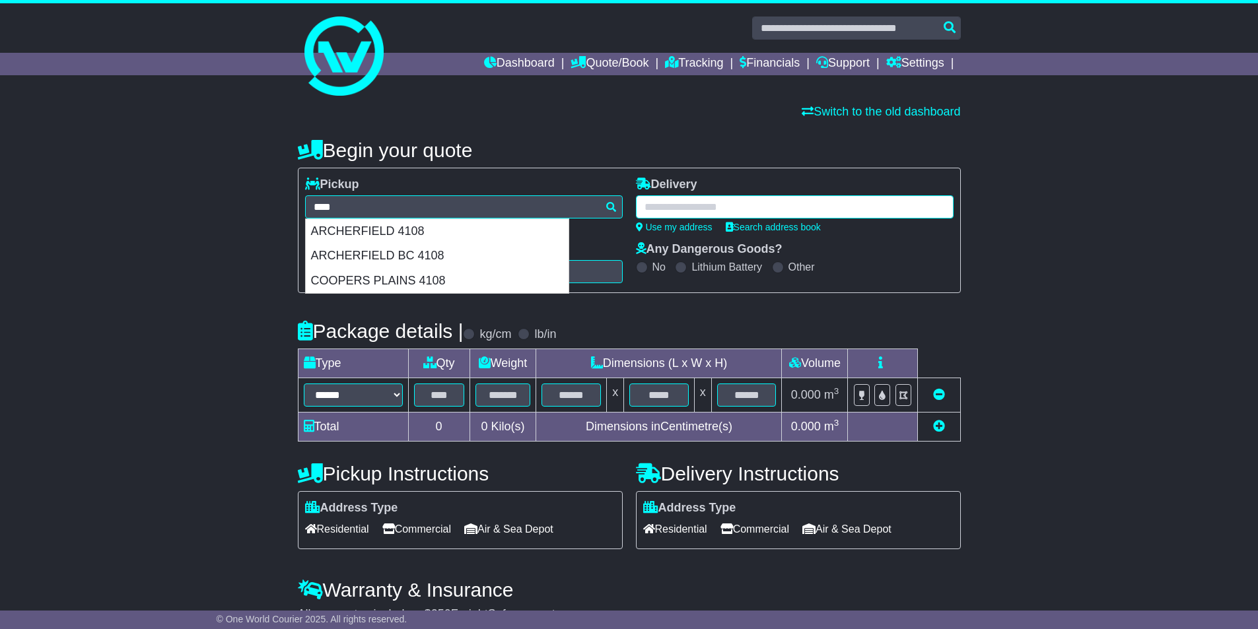 This screenshot has height=629, width=1258. What do you see at coordinates (495, 335) in the screenshot?
I see `label: kg/cm` at bounding box center [495, 335].